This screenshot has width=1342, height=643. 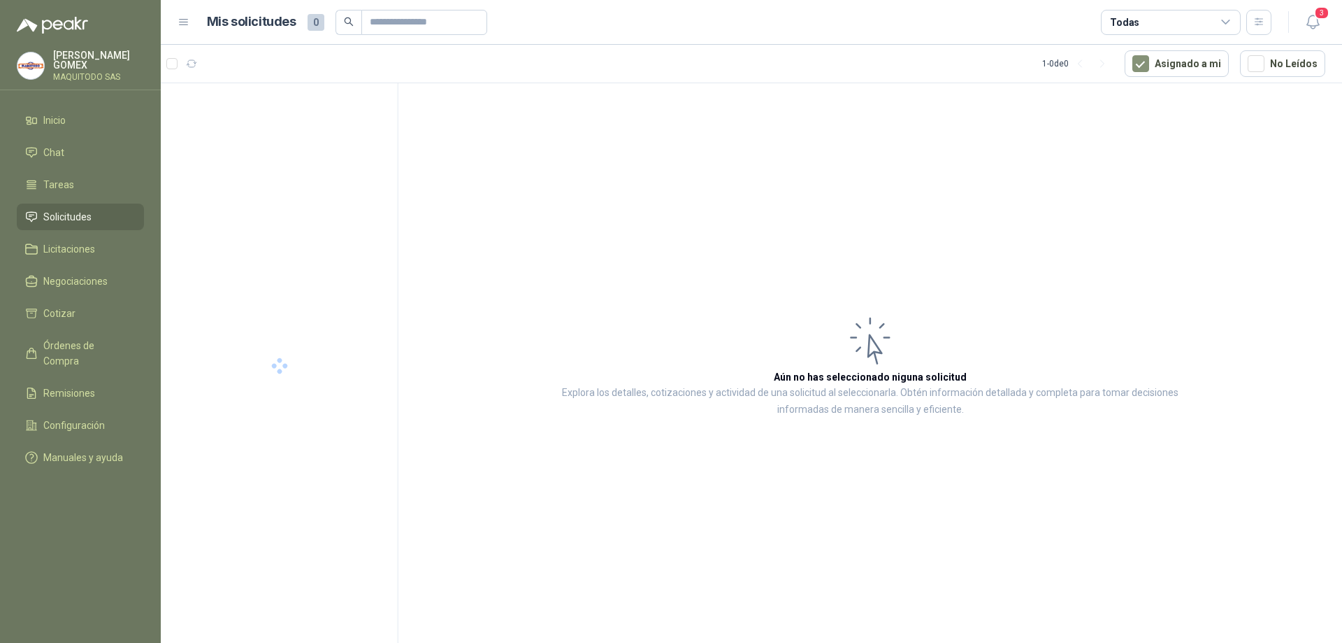 What do you see at coordinates (870, 377) in the screenshot?
I see `h3: Aún no has seleccionado niguna solicitud` at bounding box center [870, 377].